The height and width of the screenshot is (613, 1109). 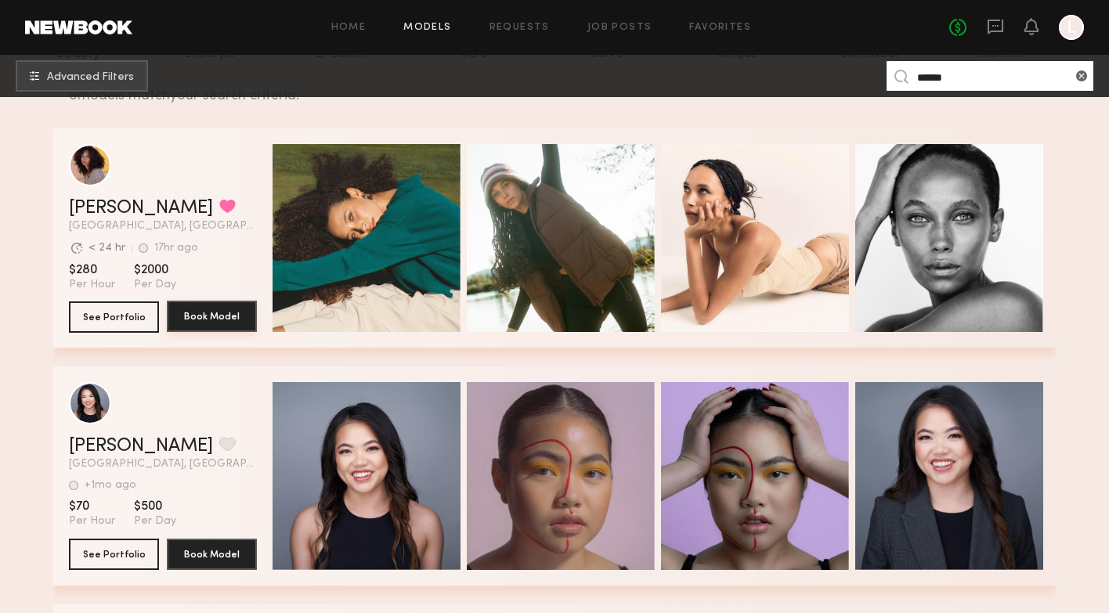 I want to click on a: Requests, so click(x=519, y=27).